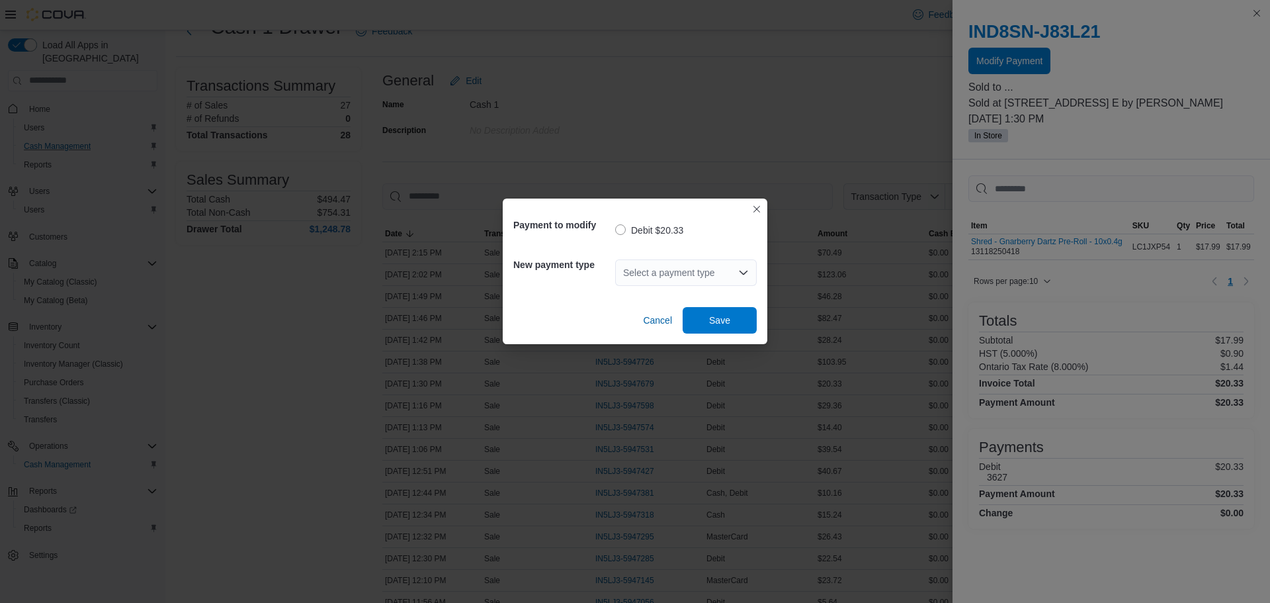 The width and height of the screenshot is (1270, 603). I want to click on h5: Payment to modify, so click(563, 225).